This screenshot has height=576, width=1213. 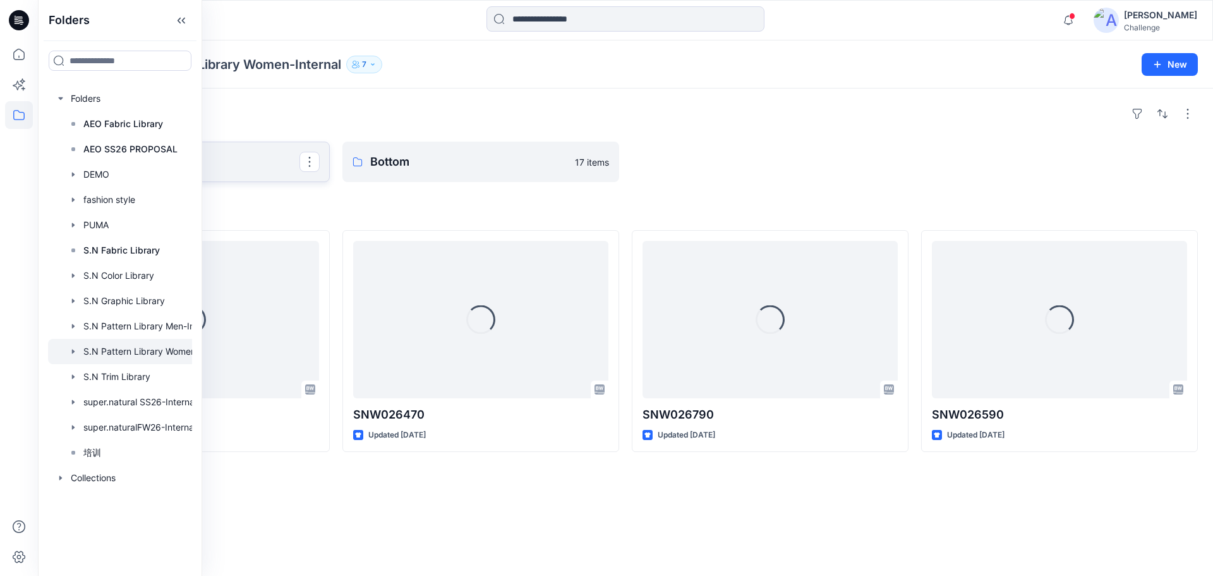 What do you see at coordinates (233, 64) in the screenshot?
I see `p: S.N Pattern Library Women-Internal` at bounding box center [233, 64].